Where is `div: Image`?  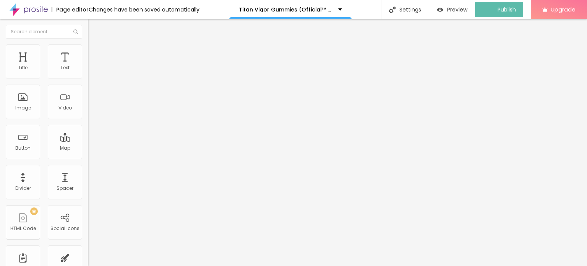 div: Image is located at coordinates (23, 108).